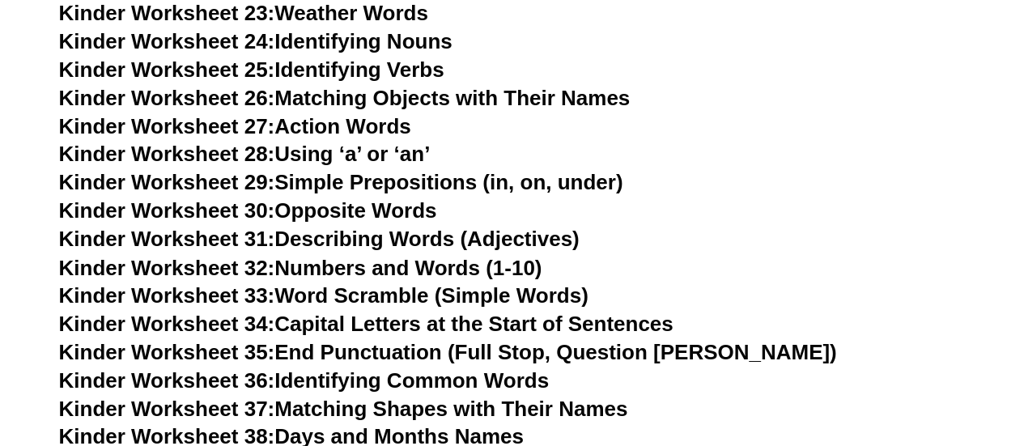 The height and width of the screenshot is (446, 1024). I want to click on span: Kinder Worksheet 29:, so click(167, 182).